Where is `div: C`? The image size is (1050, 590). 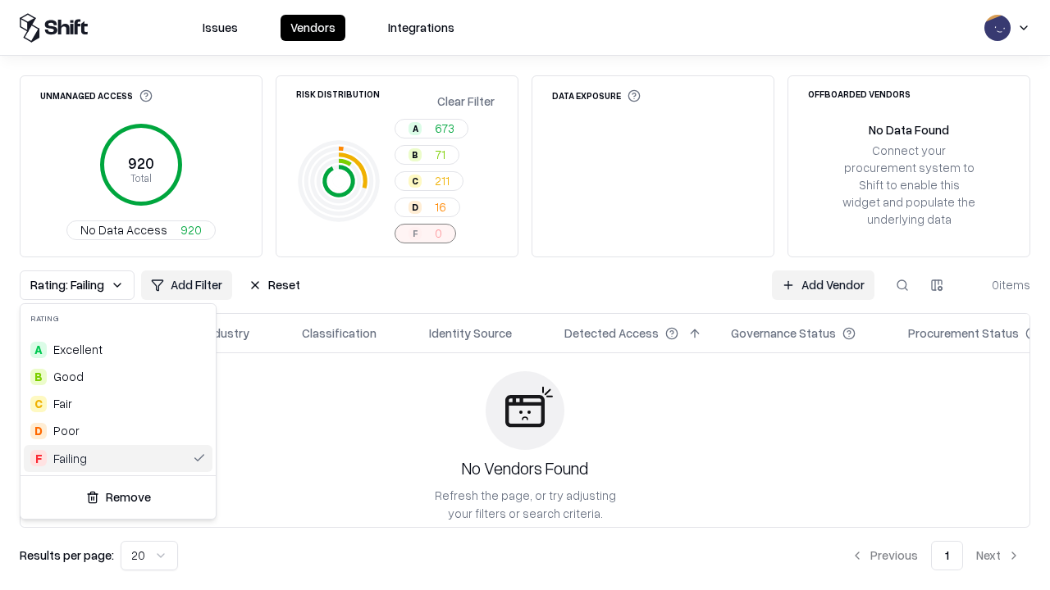
div: C is located at coordinates (39, 404).